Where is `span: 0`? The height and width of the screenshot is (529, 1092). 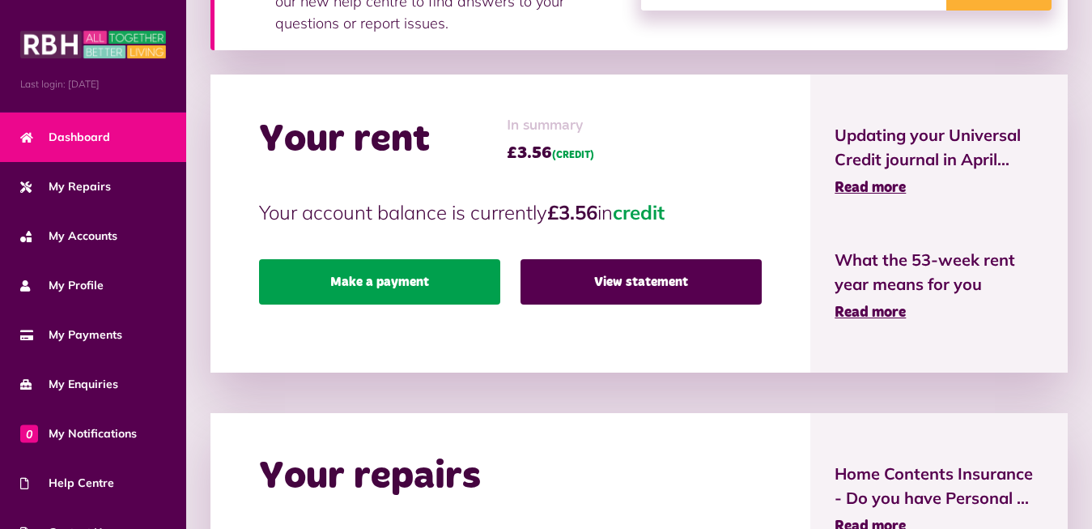
span: 0 is located at coordinates (29, 433).